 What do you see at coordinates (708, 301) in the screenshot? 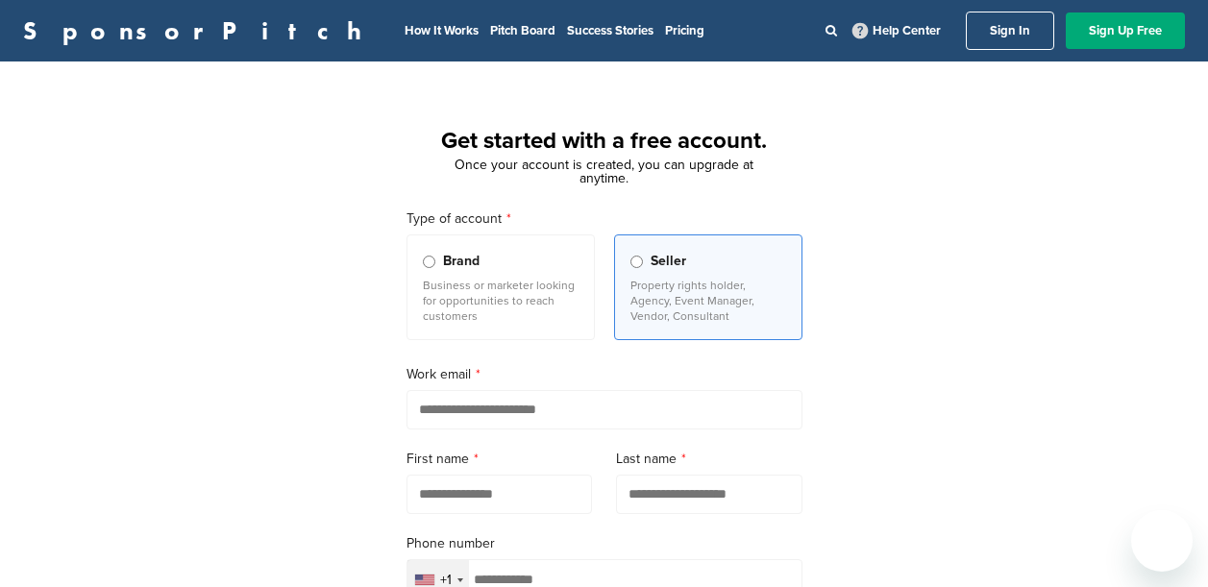
I see `p: Property rights holder, Agency, Event Manager, Vendor, Consultant` at bounding box center [708, 301].